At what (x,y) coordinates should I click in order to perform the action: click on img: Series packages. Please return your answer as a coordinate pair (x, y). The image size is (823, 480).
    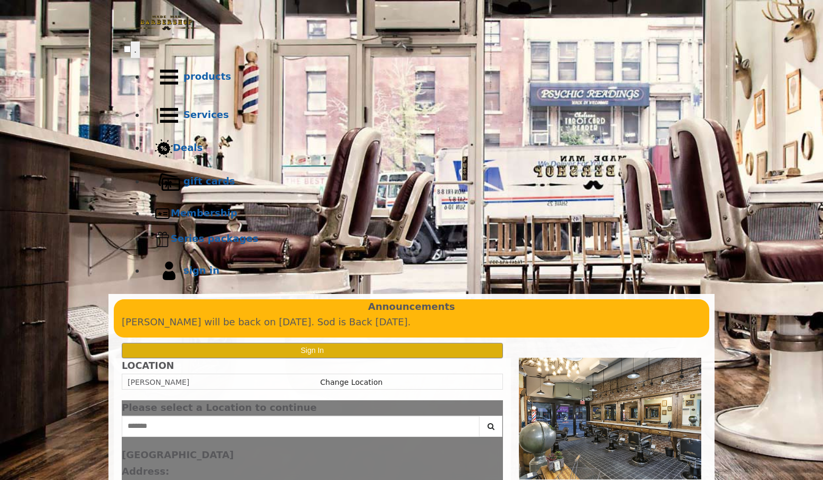
    Looking at the image, I should click on (163, 239).